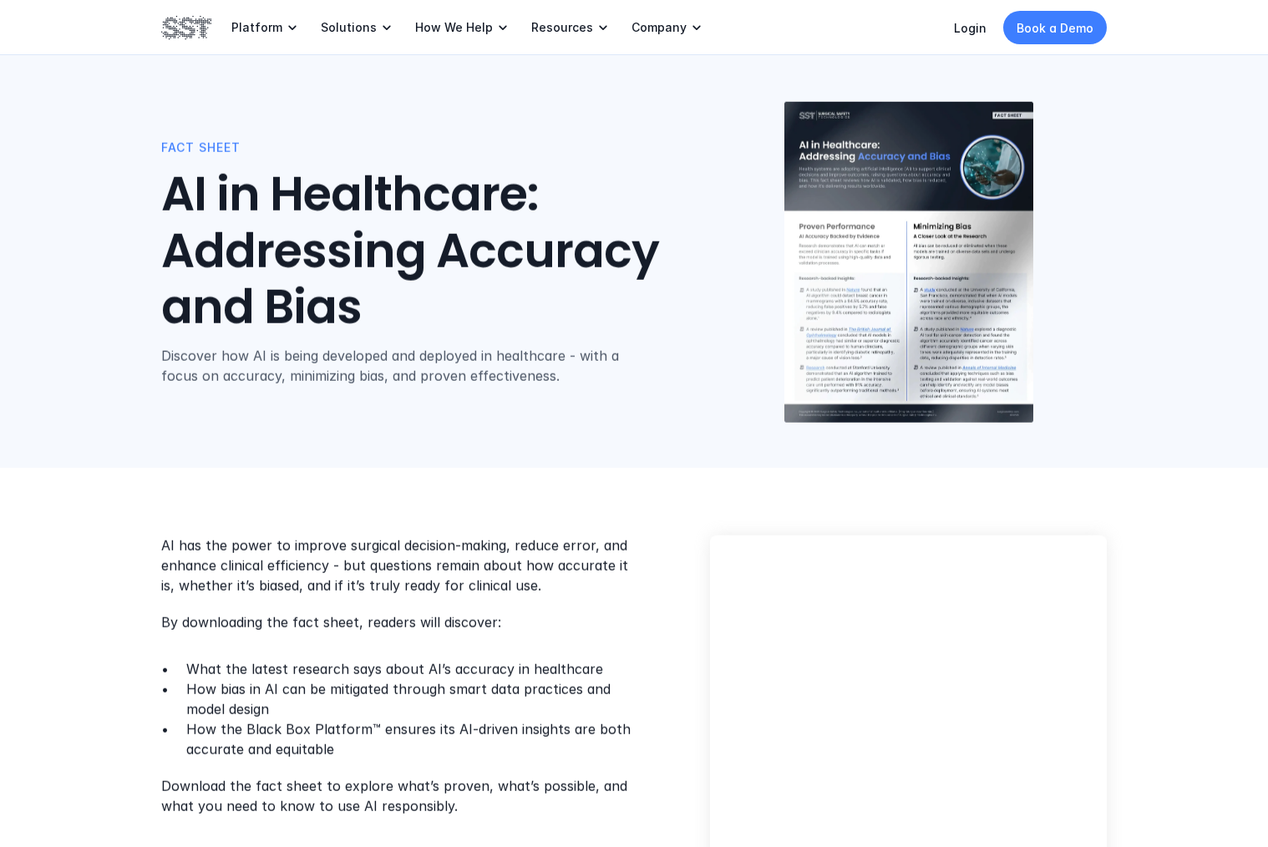  What do you see at coordinates (186, 28) in the screenshot?
I see `a: SST logo` at bounding box center [186, 28].